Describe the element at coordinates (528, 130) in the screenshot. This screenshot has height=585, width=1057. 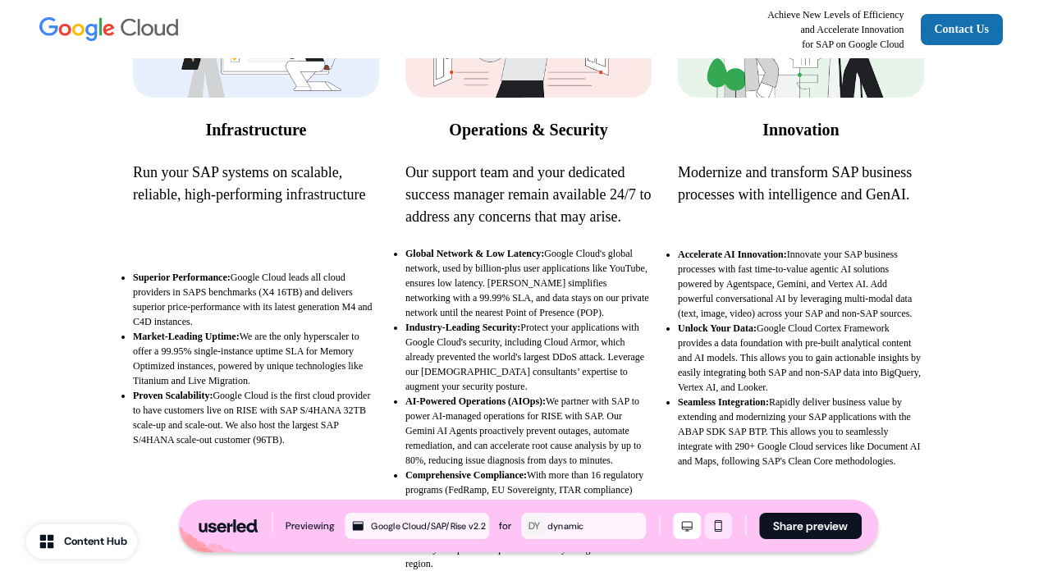
I see `strong: Operations & Security` at that location.